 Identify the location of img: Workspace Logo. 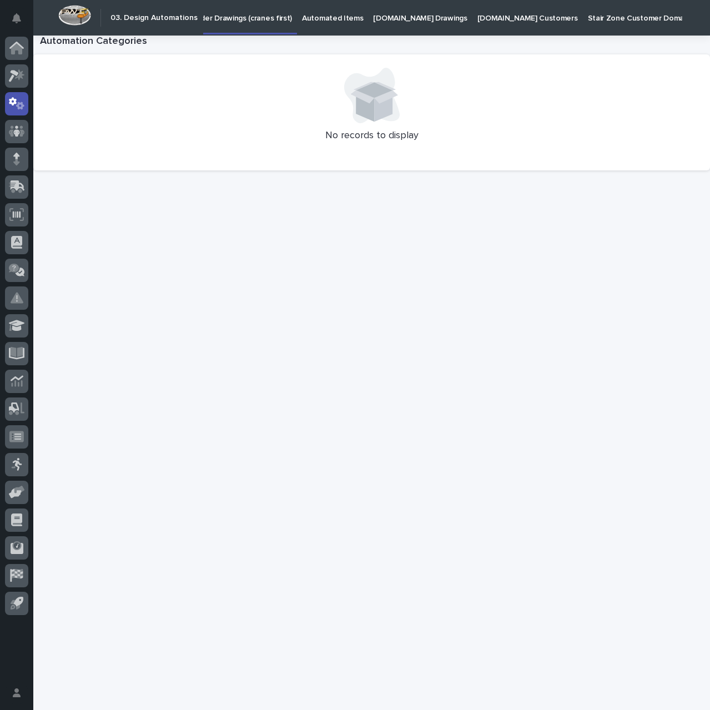
(74, 15).